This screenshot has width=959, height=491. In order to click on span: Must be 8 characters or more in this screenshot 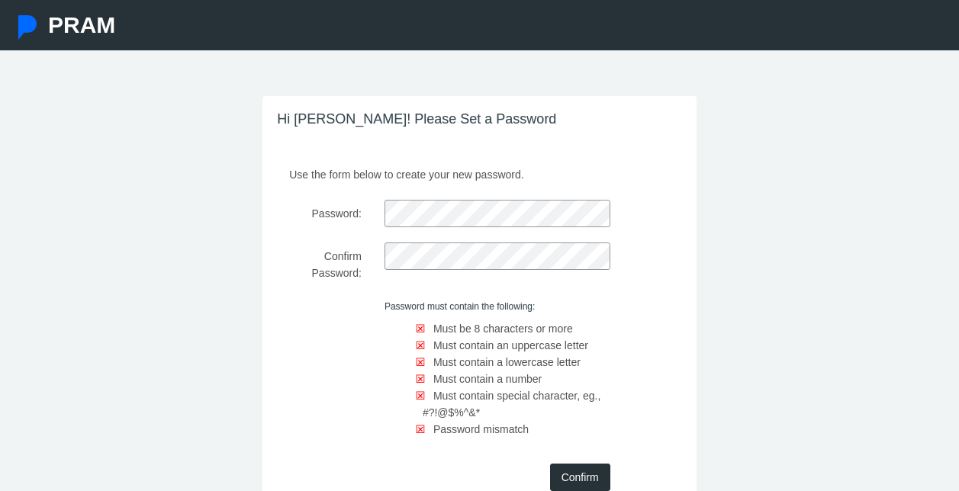, I will do `click(503, 329)`.